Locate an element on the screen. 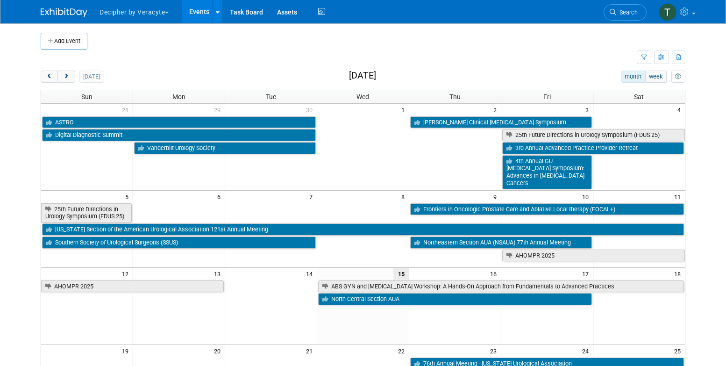 The image size is (726, 366). button: week is located at coordinates (656, 77).